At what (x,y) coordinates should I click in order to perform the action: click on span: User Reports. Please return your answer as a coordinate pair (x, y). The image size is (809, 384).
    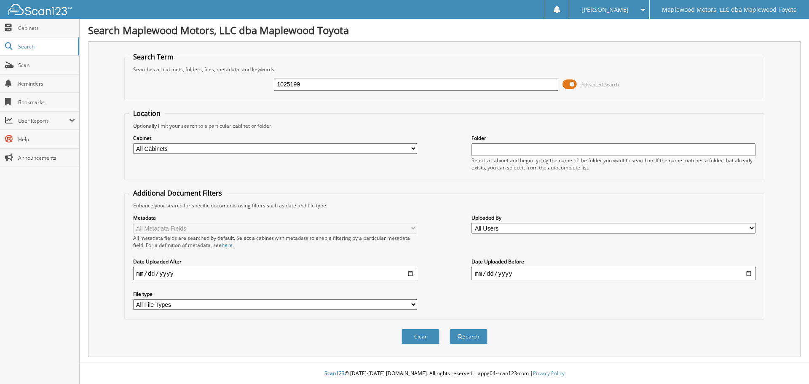
    Looking at the image, I should click on (43, 121).